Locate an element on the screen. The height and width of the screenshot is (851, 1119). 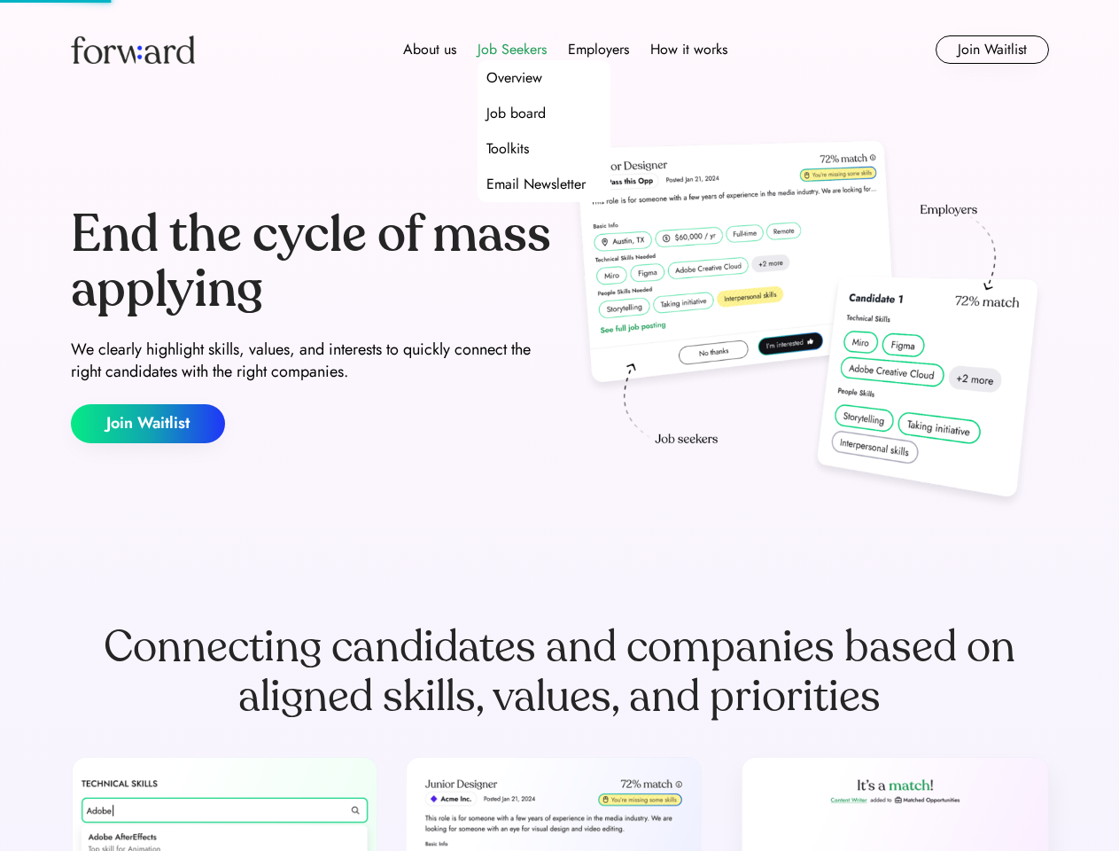
div: Employers is located at coordinates (598, 50).